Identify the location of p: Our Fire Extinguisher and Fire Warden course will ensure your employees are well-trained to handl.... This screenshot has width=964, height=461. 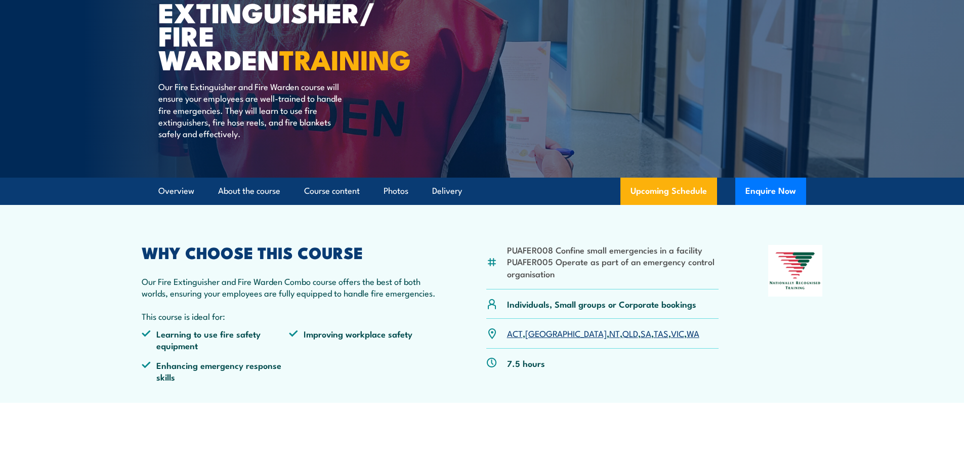
(250, 110).